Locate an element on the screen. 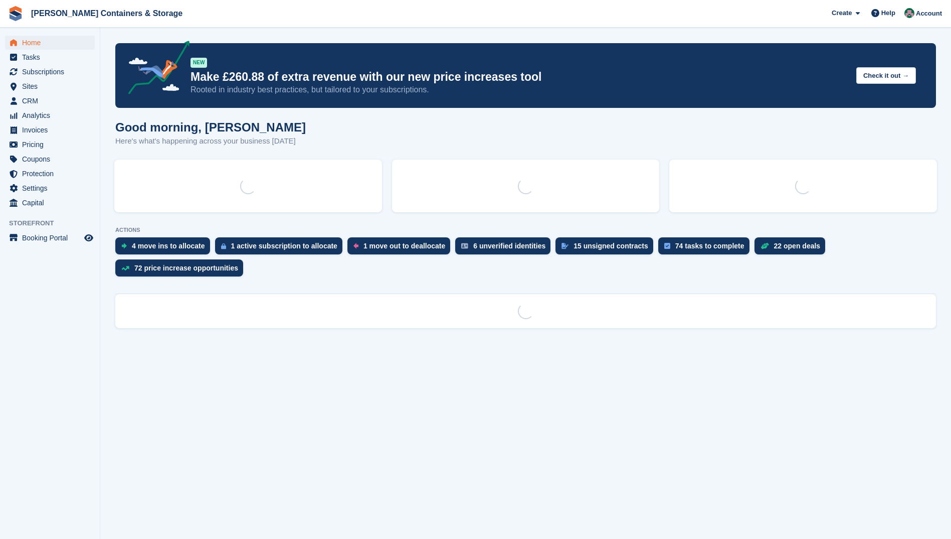  span: Invoices is located at coordinates (52, 130).